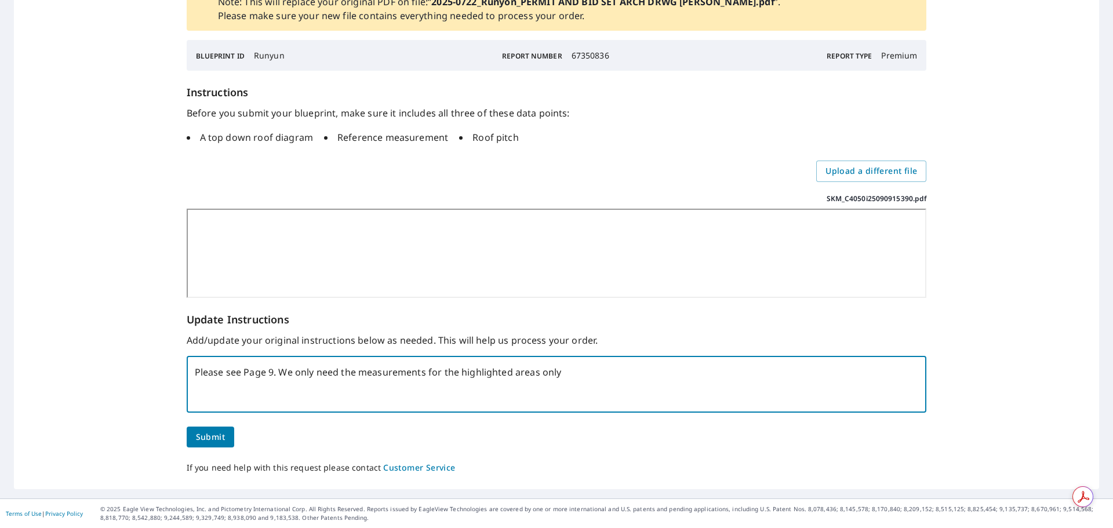 The image size is (1113, 528). Describe the element at coordinates (24, 514) in the screenshot. I see `a: Terms of Use` at that location.